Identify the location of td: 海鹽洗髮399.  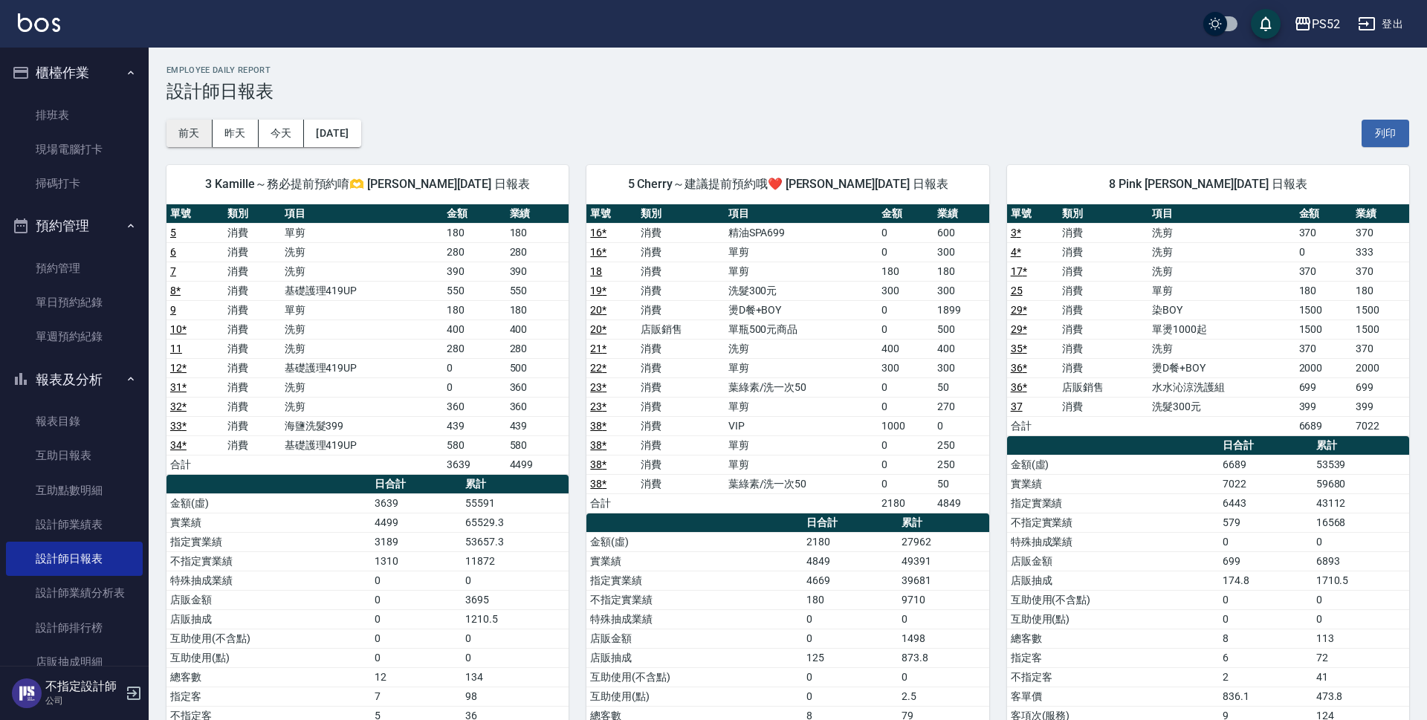
(362, 426).